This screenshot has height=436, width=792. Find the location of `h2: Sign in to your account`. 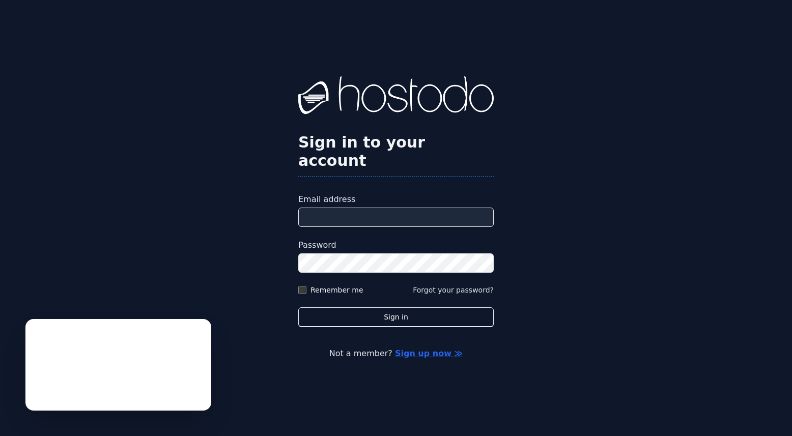

h2: Sign in to your account is located at coordinates (396, 152).